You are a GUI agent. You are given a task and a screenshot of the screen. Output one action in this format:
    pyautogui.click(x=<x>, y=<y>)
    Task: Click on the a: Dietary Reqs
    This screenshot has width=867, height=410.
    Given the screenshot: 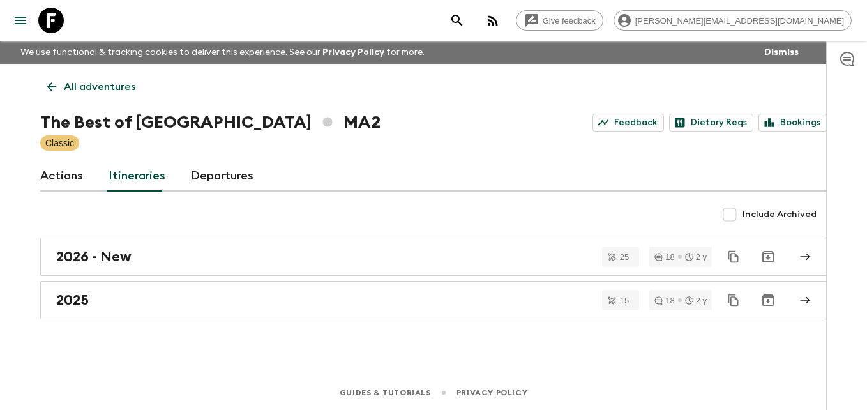 What is the action you would take?
    pyautogui.click(x=711, y=123)
    